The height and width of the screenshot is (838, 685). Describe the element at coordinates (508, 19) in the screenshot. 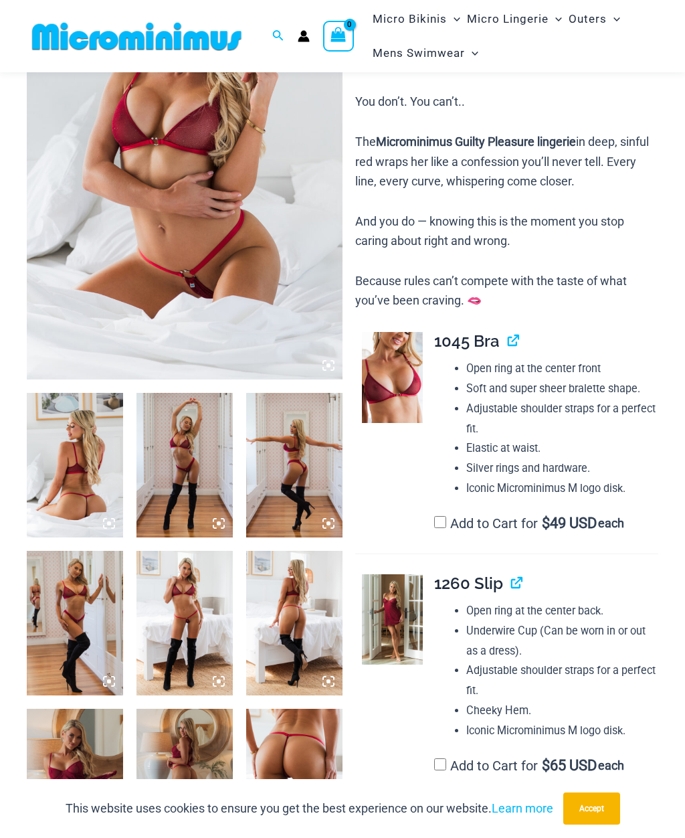

I see `span: Micro Lingerie` at that location.